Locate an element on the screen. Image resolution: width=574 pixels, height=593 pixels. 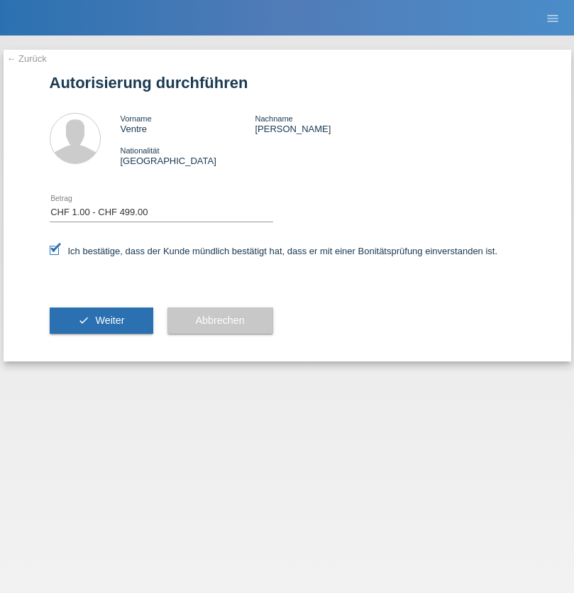
span: Vorname is located at coordinates (136, 119).